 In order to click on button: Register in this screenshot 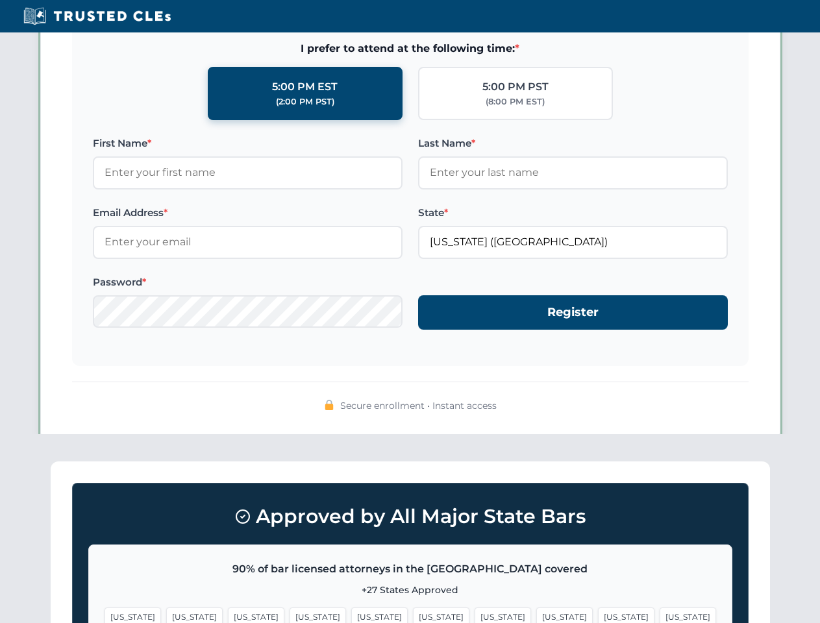, I will do `click(573, 312)`.